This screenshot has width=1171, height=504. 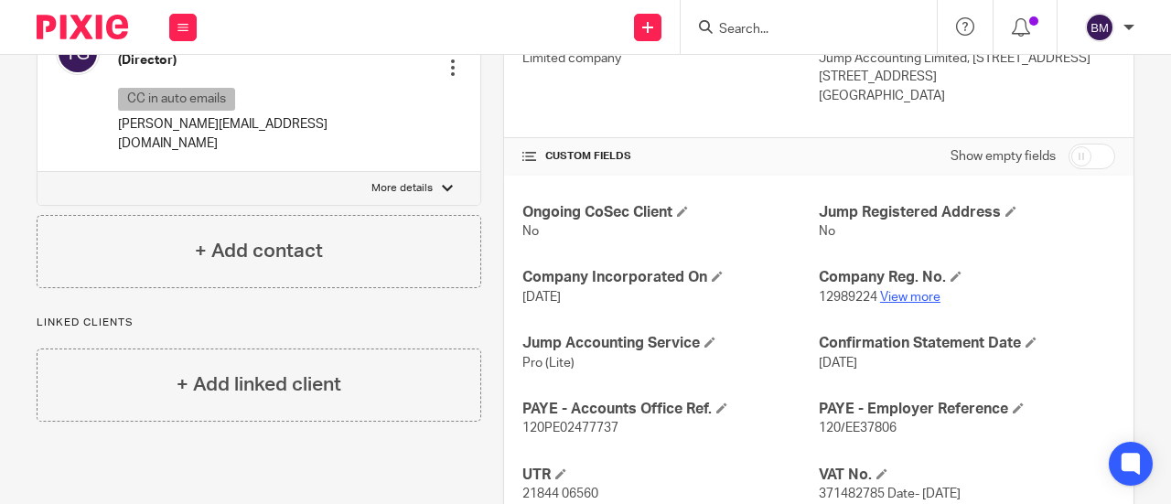 I want to click on h4: PAYE - Accounts Office Ref., so click(x=671, y=409).